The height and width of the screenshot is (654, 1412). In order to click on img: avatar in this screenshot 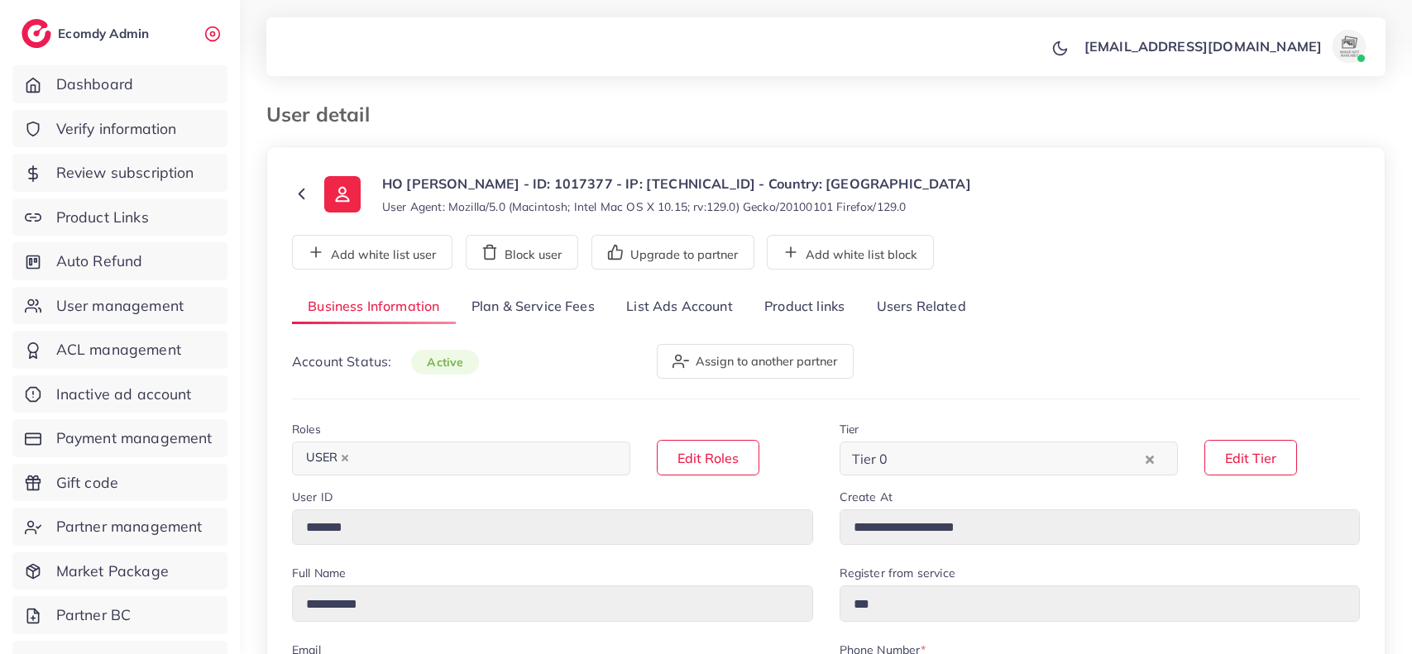, I will do `click(1349, 46)`.